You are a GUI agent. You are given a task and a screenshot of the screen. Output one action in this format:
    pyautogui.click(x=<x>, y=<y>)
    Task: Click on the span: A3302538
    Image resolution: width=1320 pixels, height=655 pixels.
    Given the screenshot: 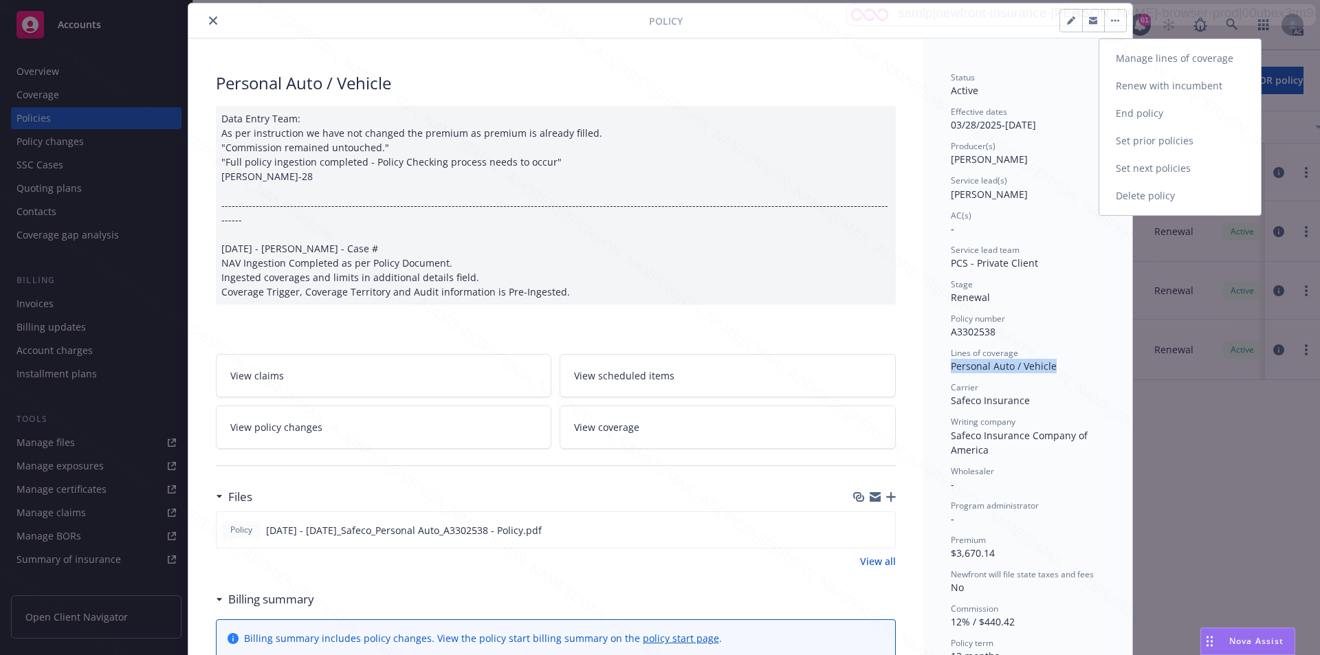 What is the action you would take?
    pyautogui.click(x=973, y=331)
    